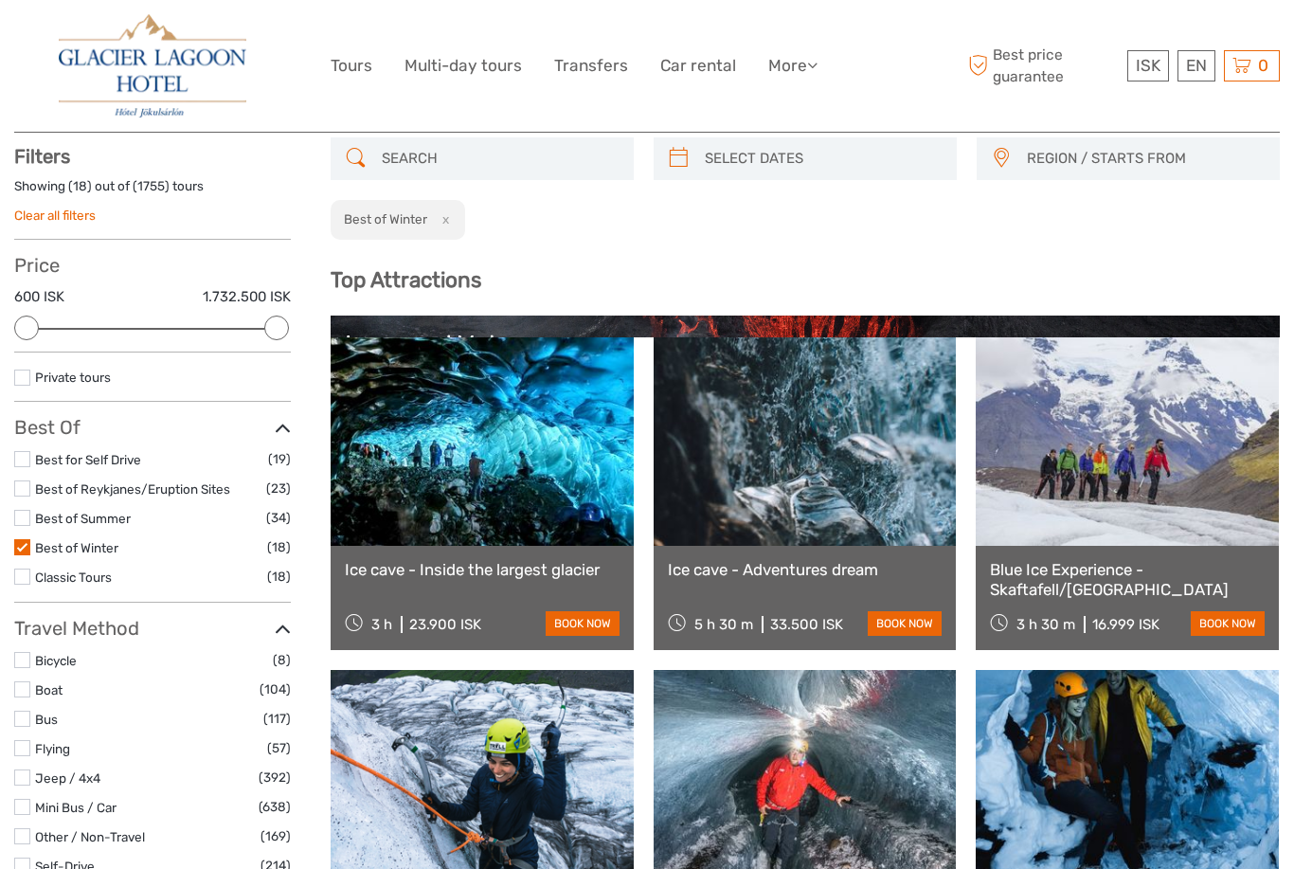 The image size is (1294, 869). I want to click on h3: Best Of, so click(153, 427).